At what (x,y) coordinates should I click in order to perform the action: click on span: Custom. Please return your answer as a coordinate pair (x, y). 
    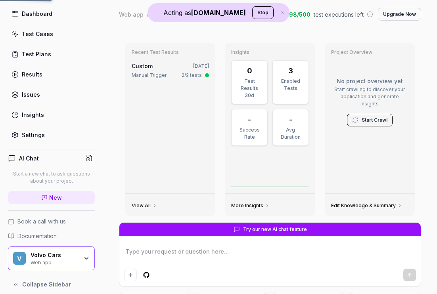
    Looking at the image, I should click on (142, 66).